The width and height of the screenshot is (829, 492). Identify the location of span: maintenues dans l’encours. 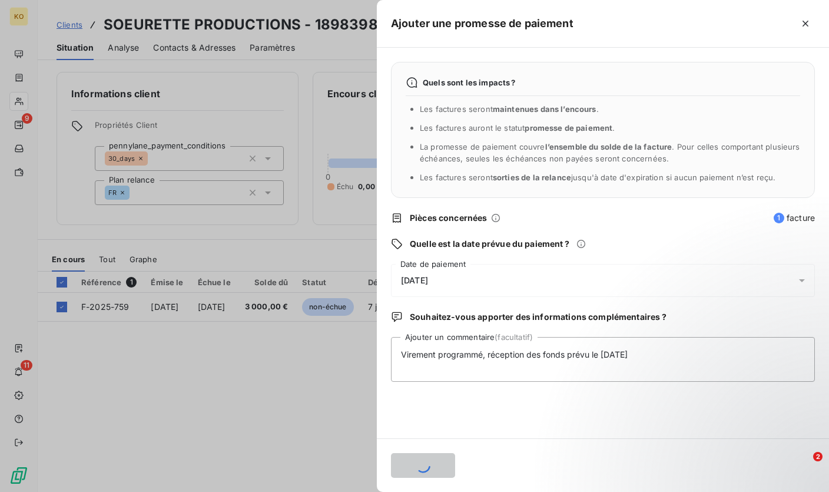
(545, 109).